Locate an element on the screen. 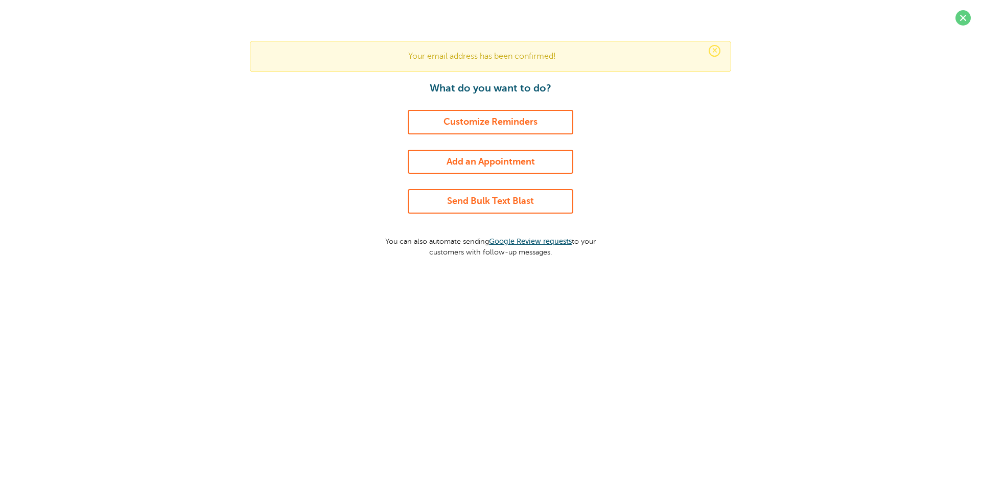 The width and height of the screenshot is (981, 487). a: Add an Appointment is located at coordinates (491, 162).